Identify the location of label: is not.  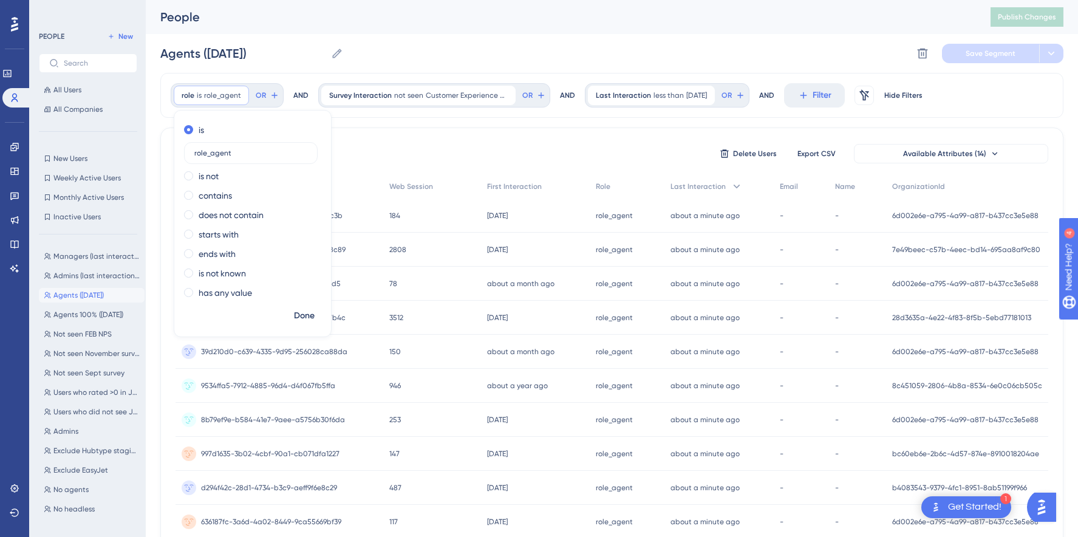
(208, 176).